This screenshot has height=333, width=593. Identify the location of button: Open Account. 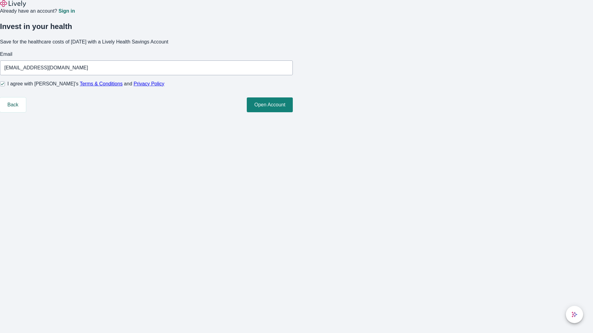
(269, 105).